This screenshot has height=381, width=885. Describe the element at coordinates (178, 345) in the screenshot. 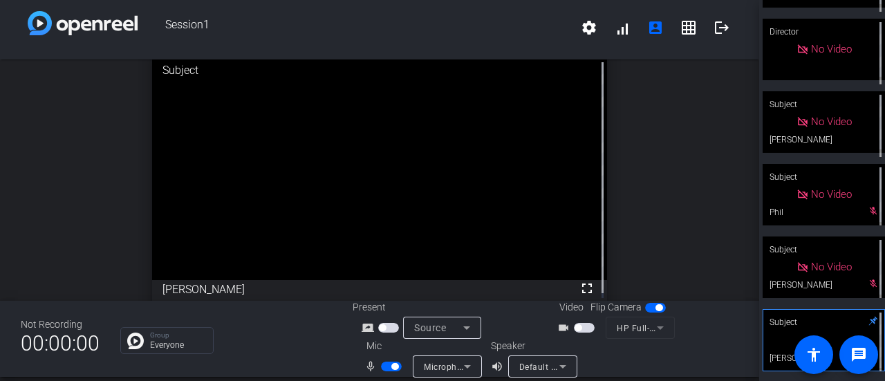

I see `p: Everyone` at that location.